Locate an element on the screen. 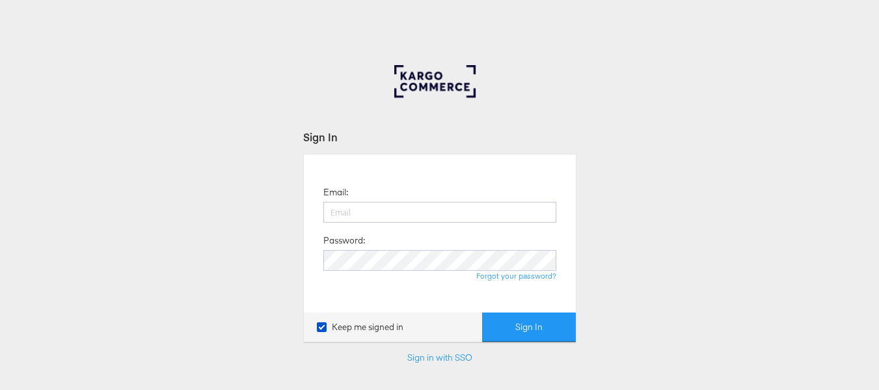  label: Email: is located at coordinates (336, 192).